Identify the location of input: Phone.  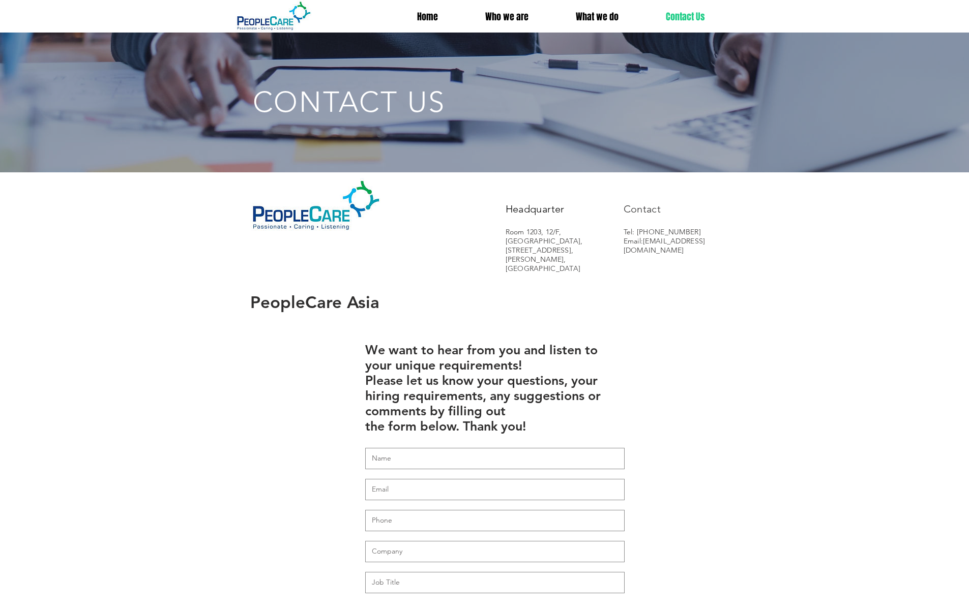
(495, 521).